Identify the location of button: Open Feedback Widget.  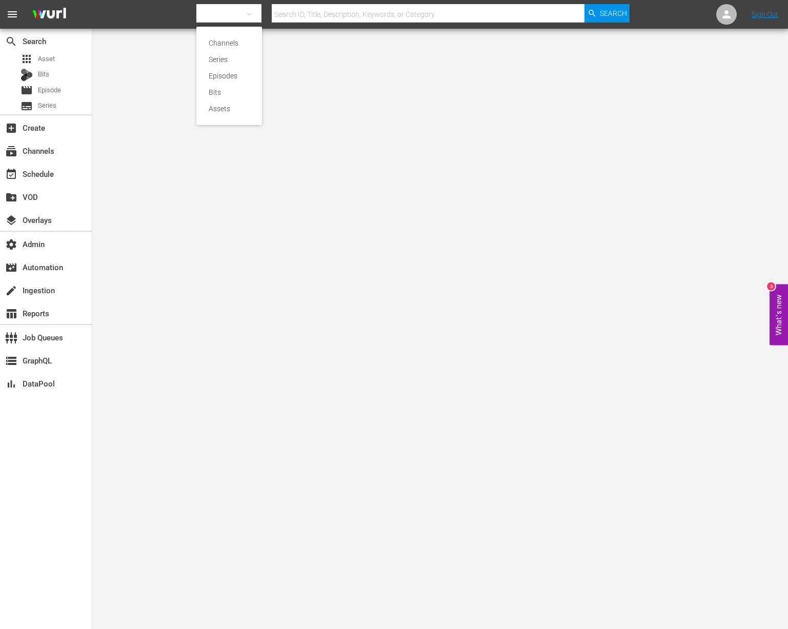
(779, 314).